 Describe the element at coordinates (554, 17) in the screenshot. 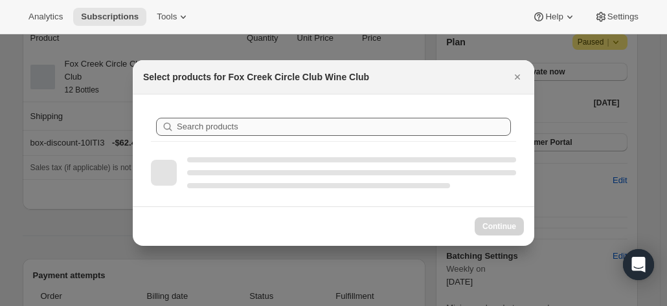

I see `button: Help` at that location.